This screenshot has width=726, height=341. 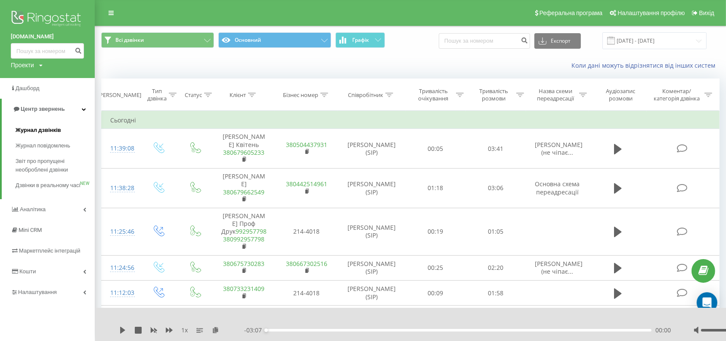 What do you see at coordinates (28, 88) in the screenshot?
I see `span: Дашборд` at bounding box center [28, 88].